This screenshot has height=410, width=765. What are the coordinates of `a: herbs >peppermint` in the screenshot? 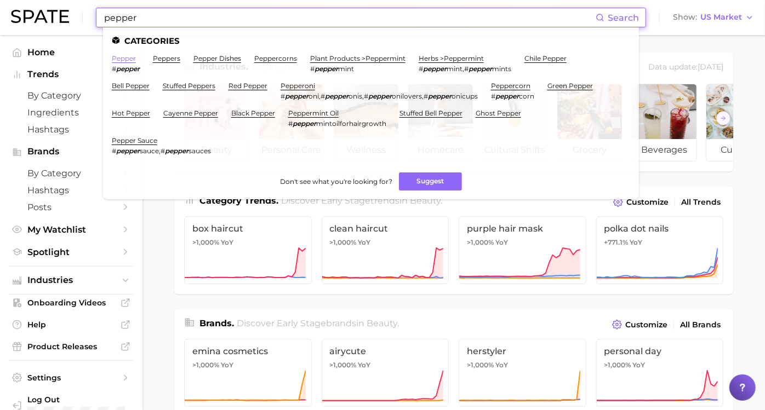 It's located at (451, 58).